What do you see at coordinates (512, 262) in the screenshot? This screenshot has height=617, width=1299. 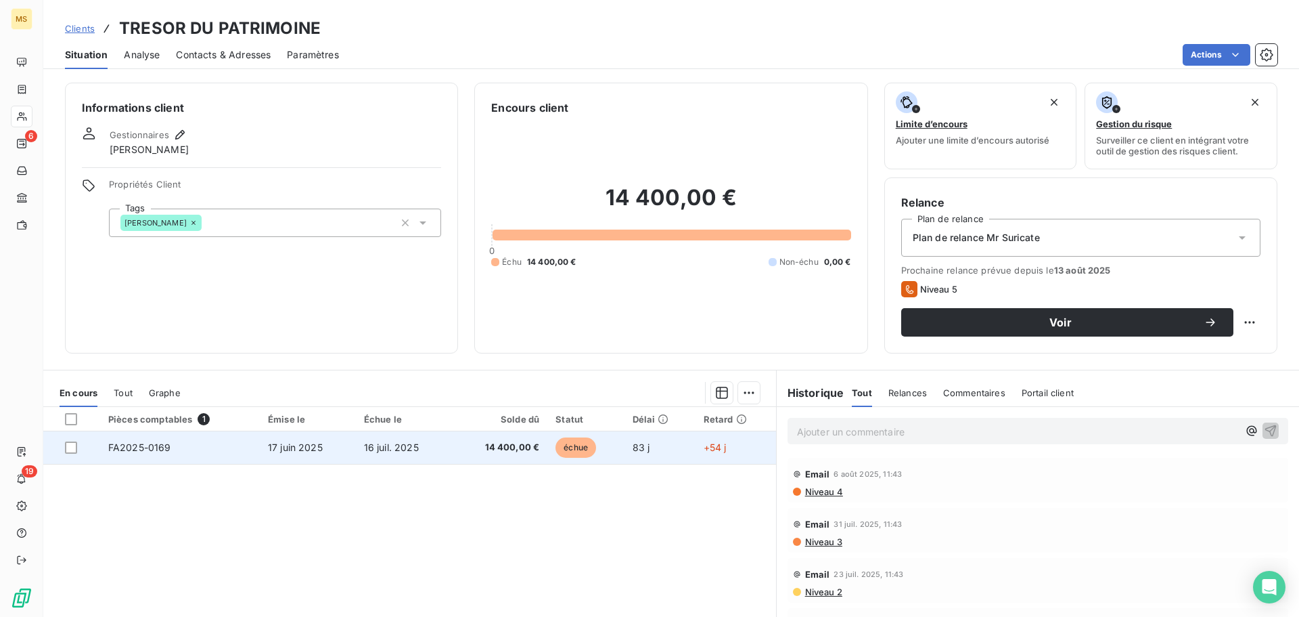 I see `span: Échu` at bounding box center [512, 262].